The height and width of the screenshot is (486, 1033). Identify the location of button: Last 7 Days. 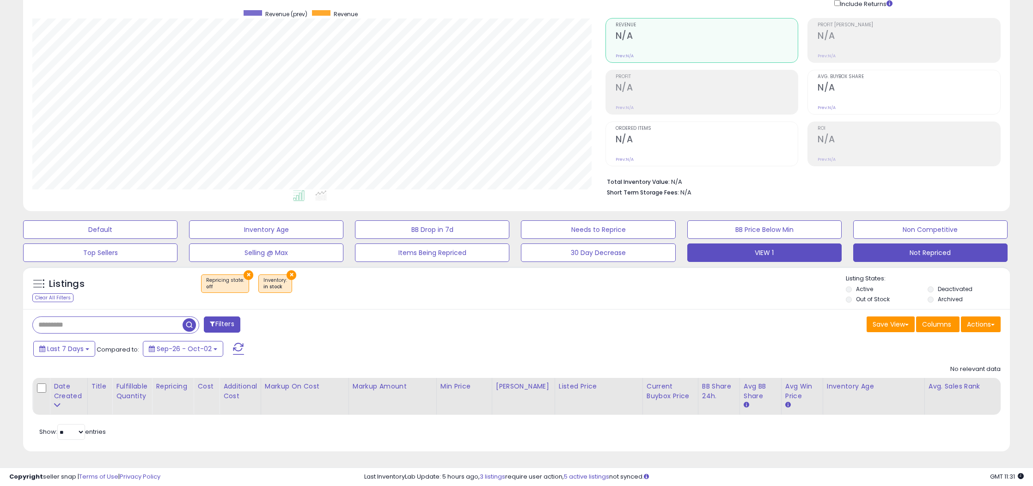
(64, 349).